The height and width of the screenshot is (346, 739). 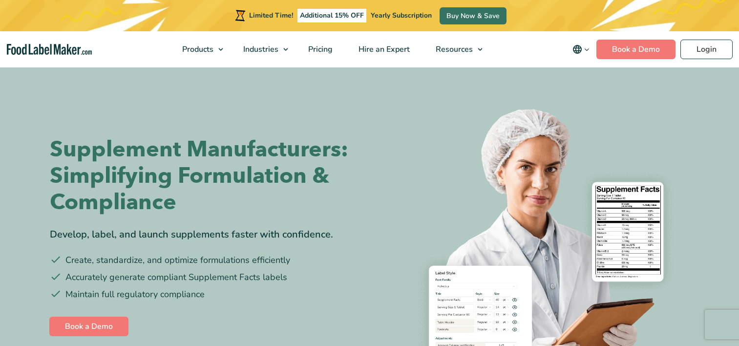 What do you see at coordinates (206, 234) in the screenshot?
I see `div: Develop, label, and launch supplements faster with confidence.` at bounding box center [206, 234].